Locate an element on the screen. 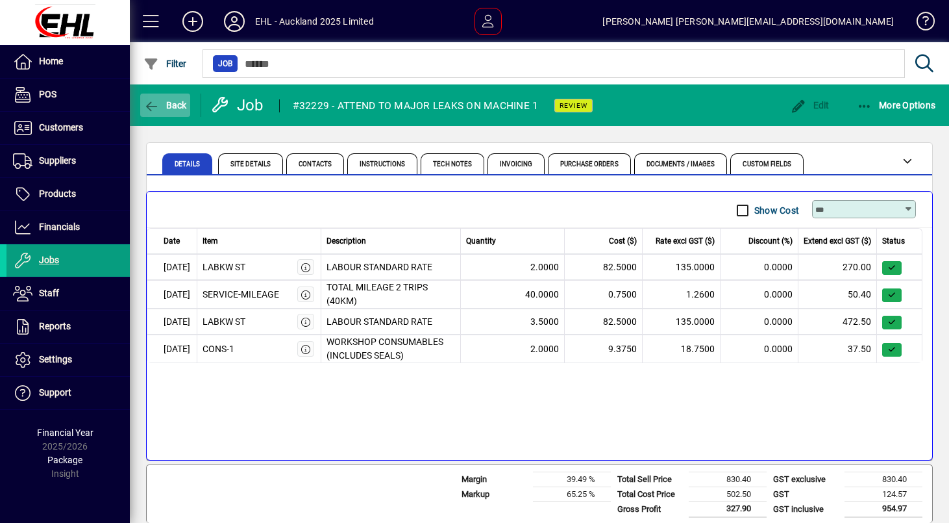 The width and height of the screenshot is (949, 523). div: EHL - Auckland 2025 Limited is located at coordinates (314, 21).